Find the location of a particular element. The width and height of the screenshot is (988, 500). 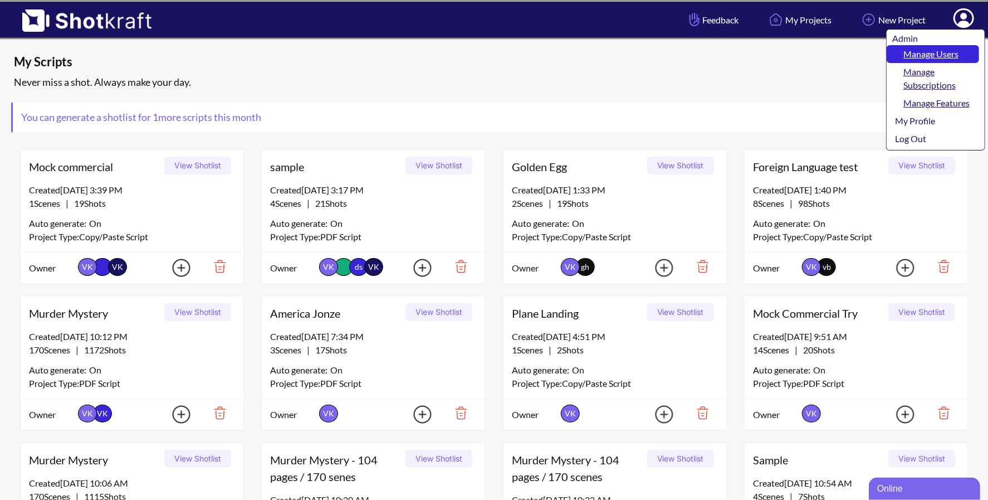

div: Admin is located at coordinates (936, 38).